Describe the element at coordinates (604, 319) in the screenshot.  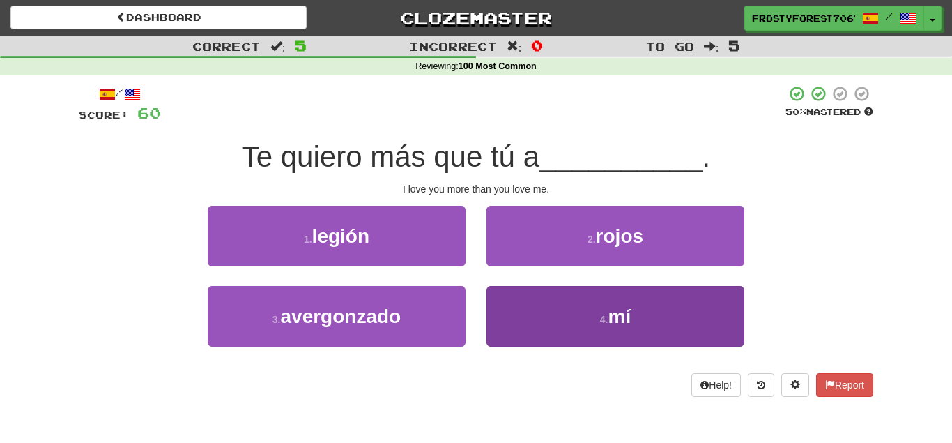
I see `small: 4 .` at that location.